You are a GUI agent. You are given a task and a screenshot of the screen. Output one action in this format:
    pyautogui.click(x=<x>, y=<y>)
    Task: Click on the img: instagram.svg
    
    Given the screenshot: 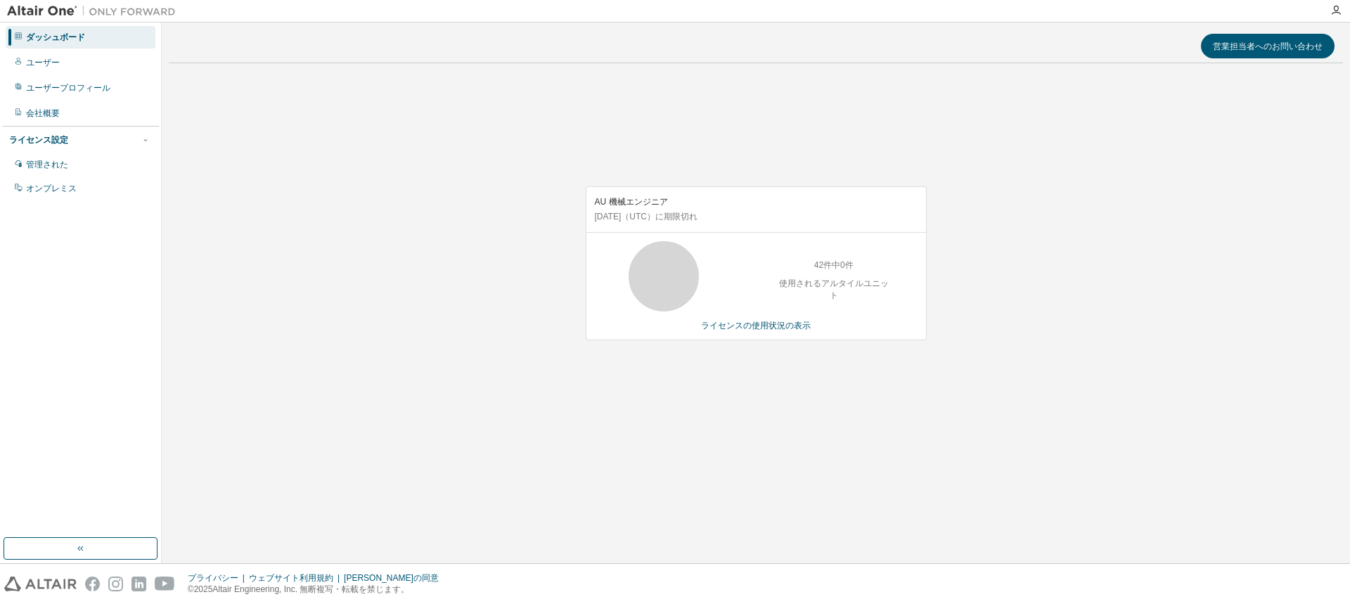 What is the action you would take?
    pyautogui.click(x=115, y=584)
    